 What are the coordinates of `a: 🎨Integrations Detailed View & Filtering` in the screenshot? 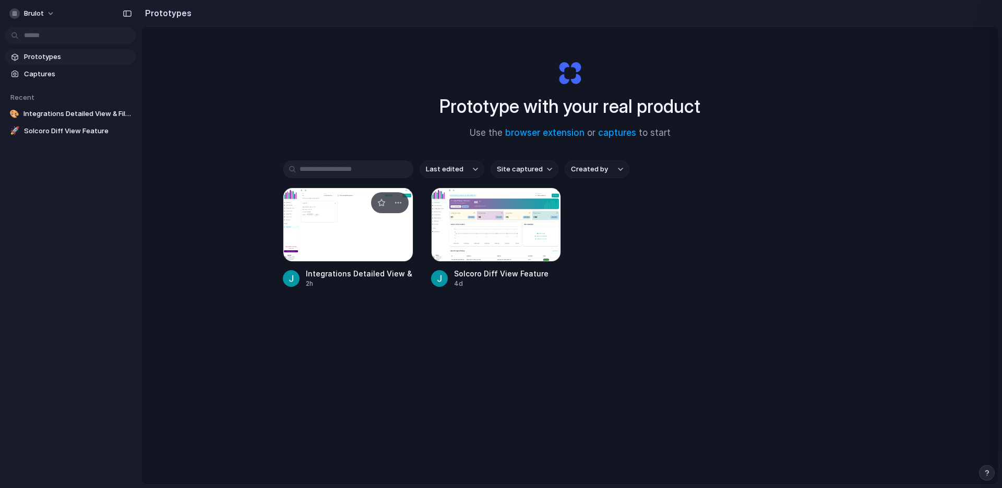 It's located at (70, 114).